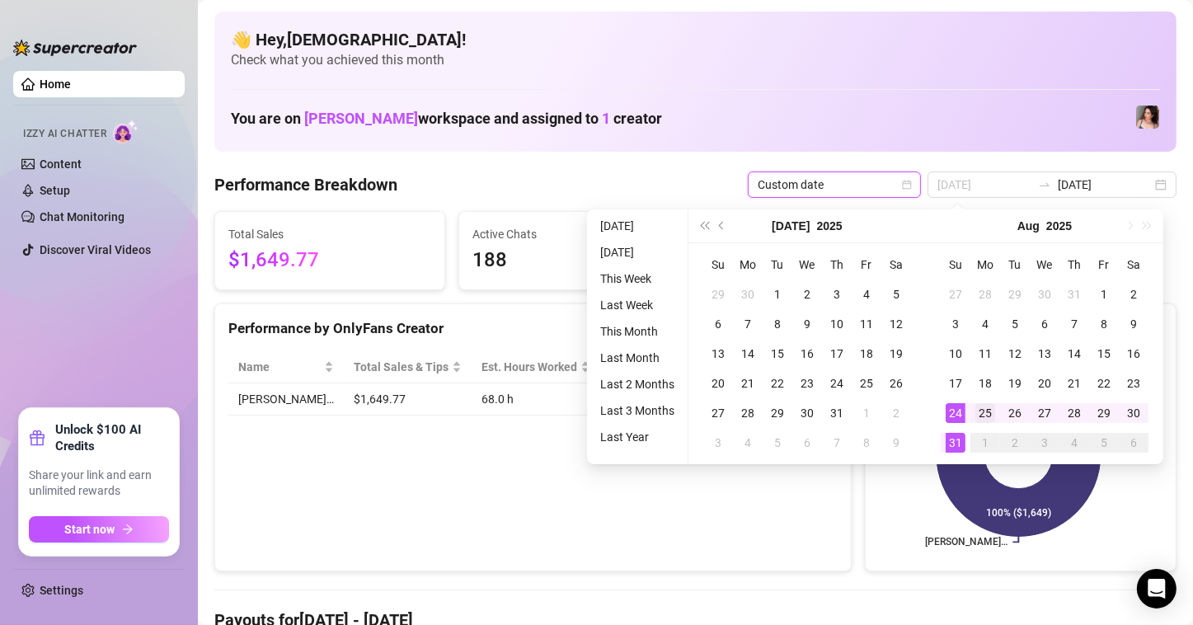 The height and width of the screenshot is (625, 1193). Describe the element at coordinates (866, 383) in the screenshot. I see `td: 2025-07-25` at that location.